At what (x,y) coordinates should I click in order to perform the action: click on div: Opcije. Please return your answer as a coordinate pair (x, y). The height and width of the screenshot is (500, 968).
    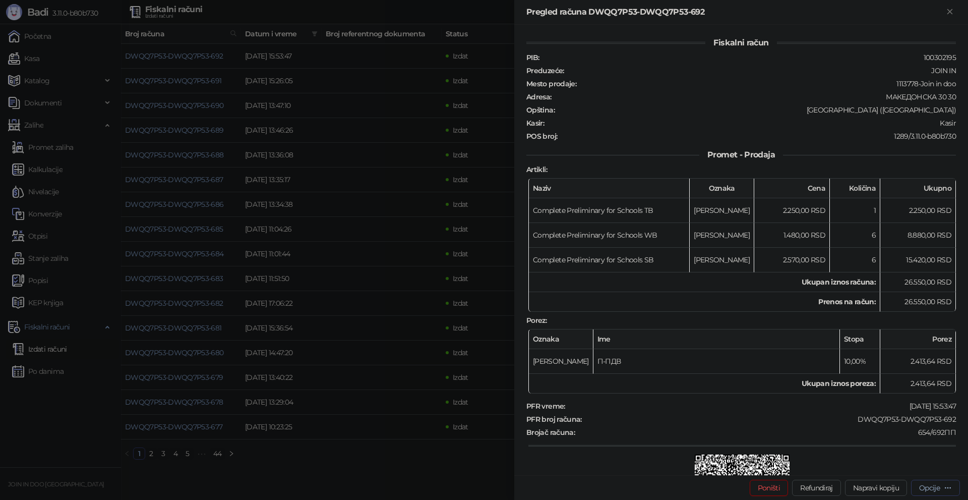
    Looking at the image, I should click on (929, 488).